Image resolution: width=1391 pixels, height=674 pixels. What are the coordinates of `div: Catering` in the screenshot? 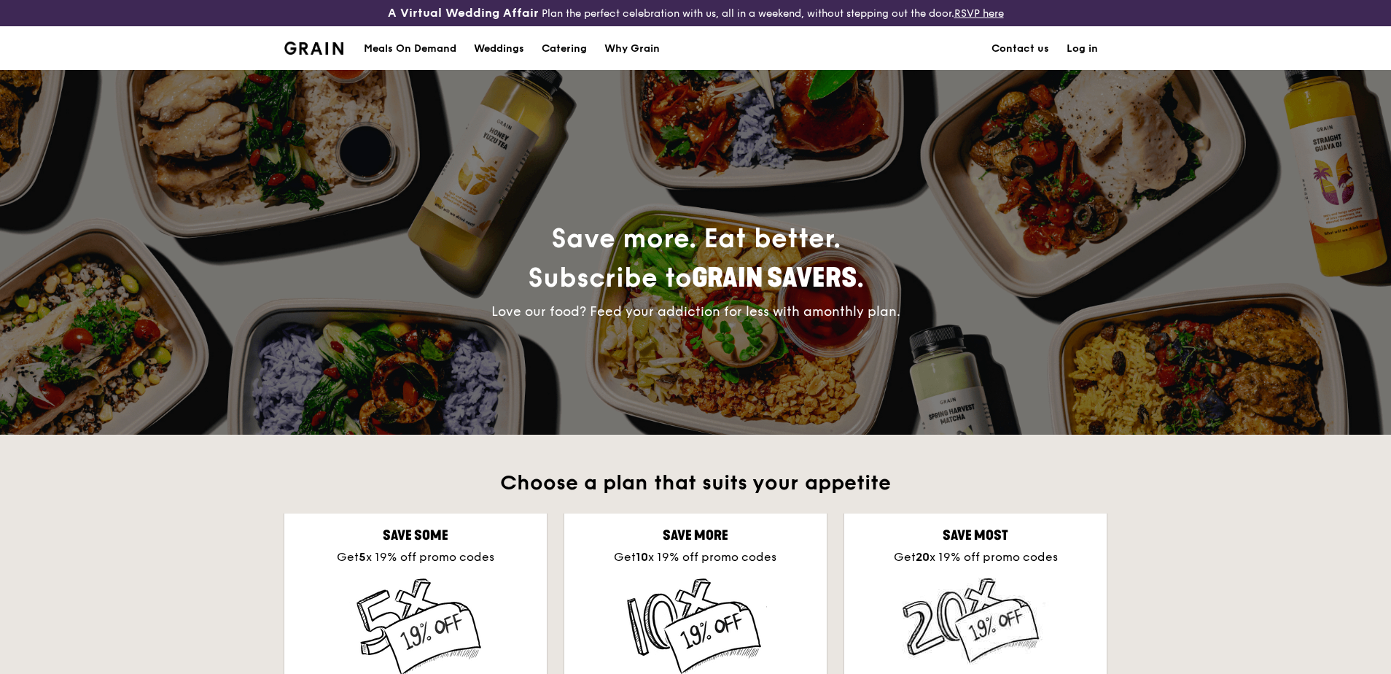 It's located at (564, 49).